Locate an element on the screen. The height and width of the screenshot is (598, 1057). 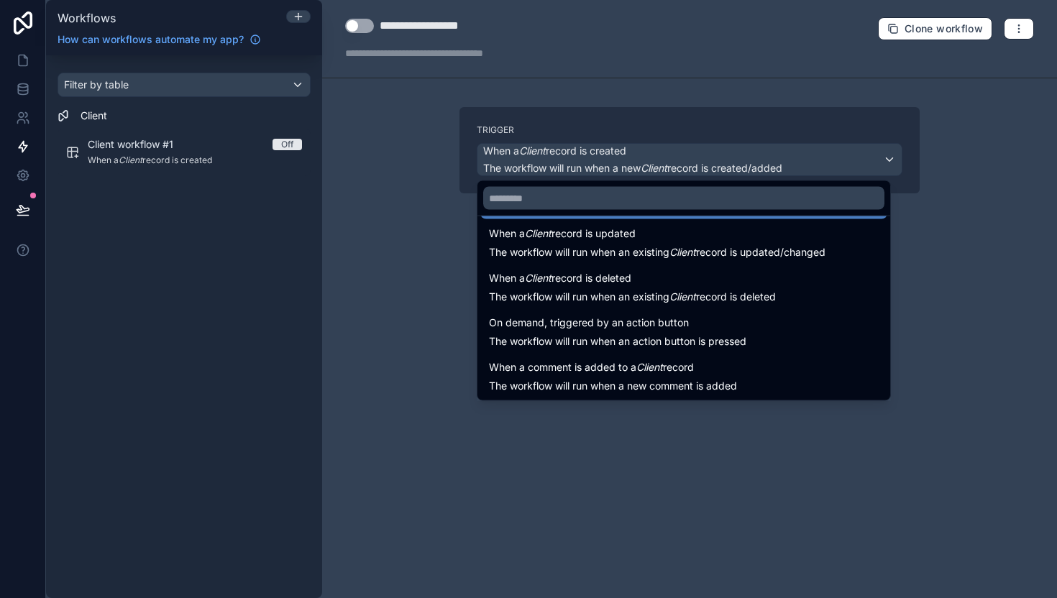
span: On demand, triggered by an action button is located at coordinates (589, 323).